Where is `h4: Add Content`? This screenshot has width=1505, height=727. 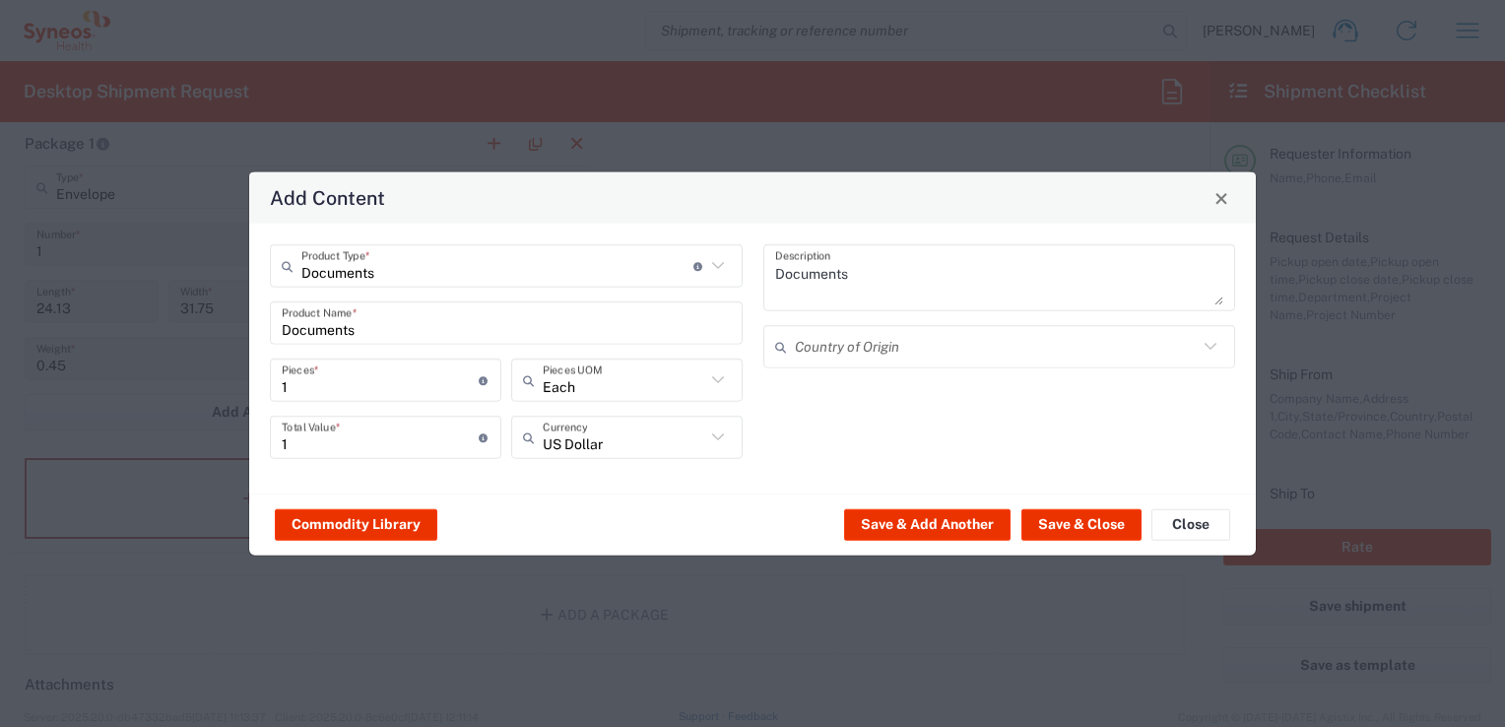
h4: Add Content is located at coordinates (327, 197).